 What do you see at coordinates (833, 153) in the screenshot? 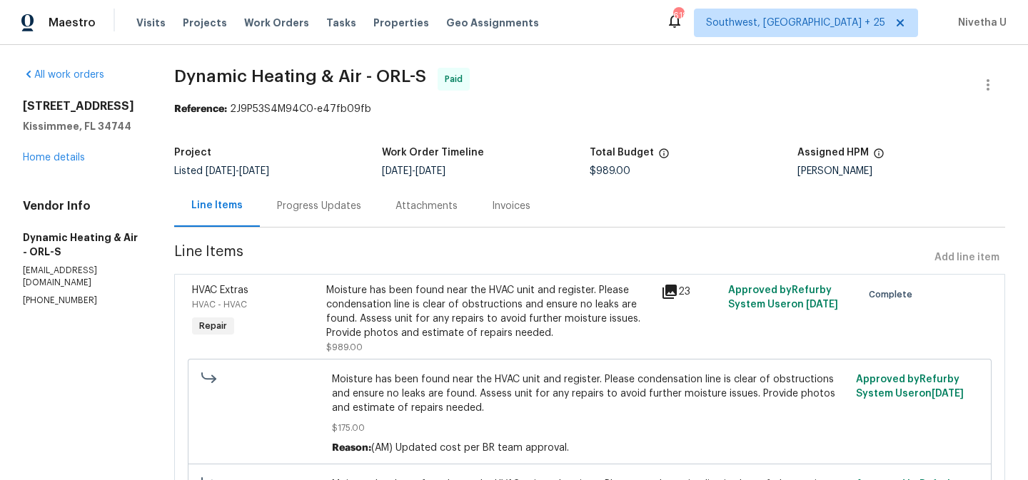
I see `h5: Assigned HPM` at bounding box center [833, 153].